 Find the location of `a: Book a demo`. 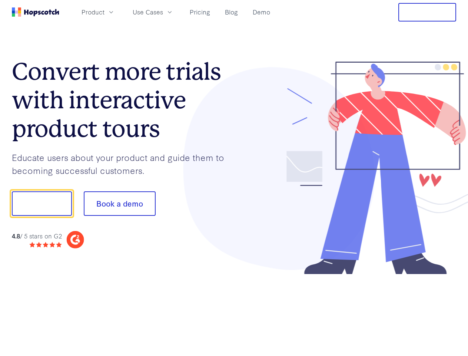

a: Book a demo is located at coordinates (120, 204).